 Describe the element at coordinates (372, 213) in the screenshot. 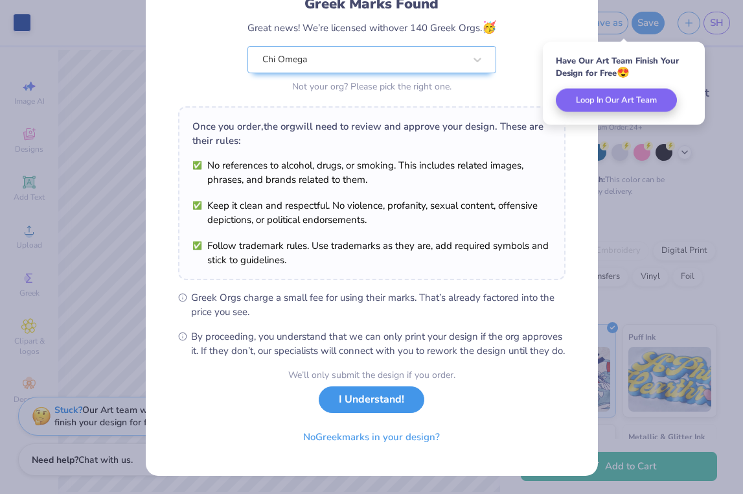

I see `li: Keep it clean and respectful. No violence, profanity, sexual content, offensive depictions, or po...` at that location.